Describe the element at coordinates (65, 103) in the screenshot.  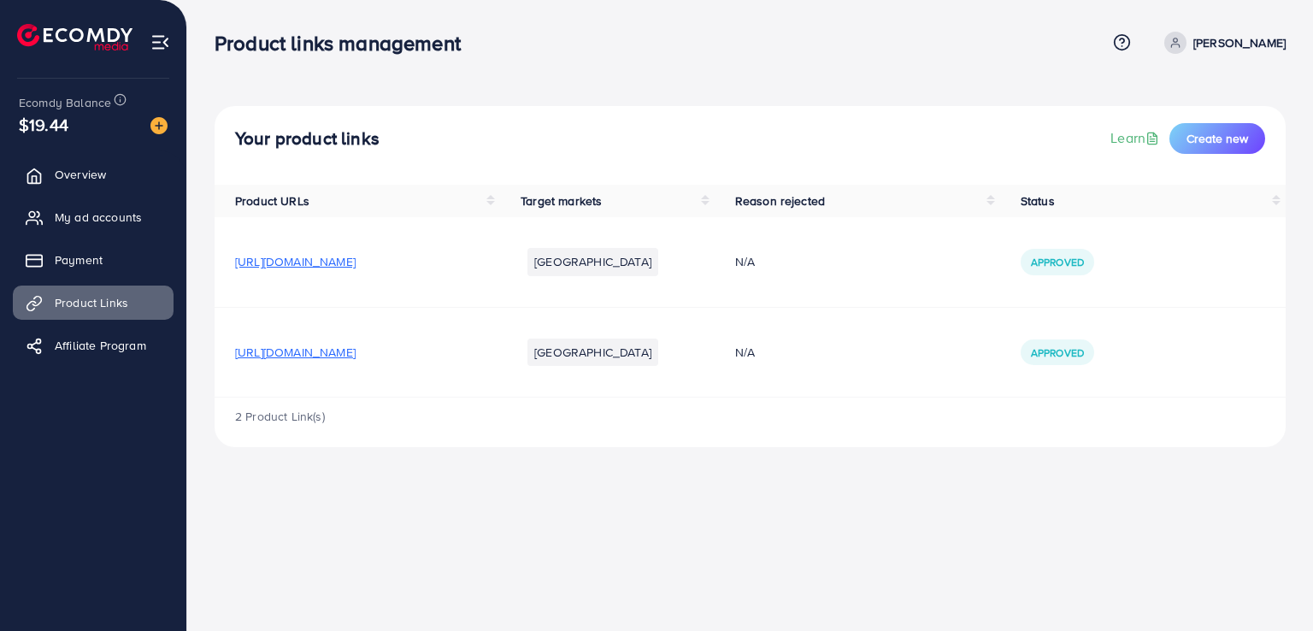
I see `span: Ecomdy Balance` at that location.